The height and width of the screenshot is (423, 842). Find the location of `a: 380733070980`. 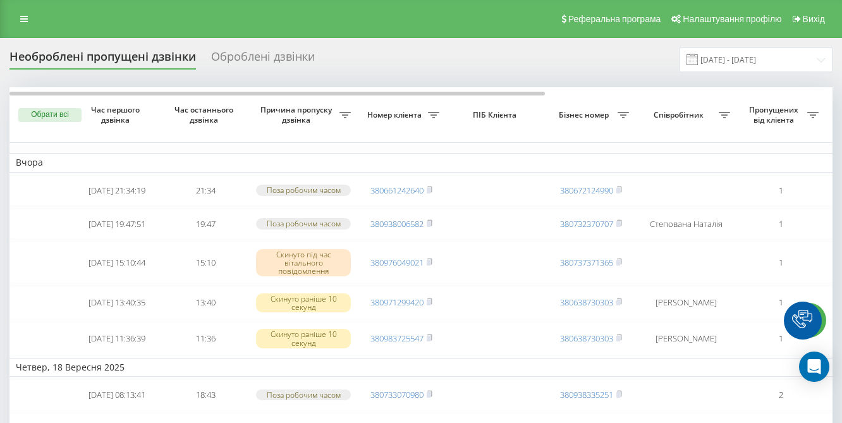

a: 380733070980 is located at coordinates (397, 395).